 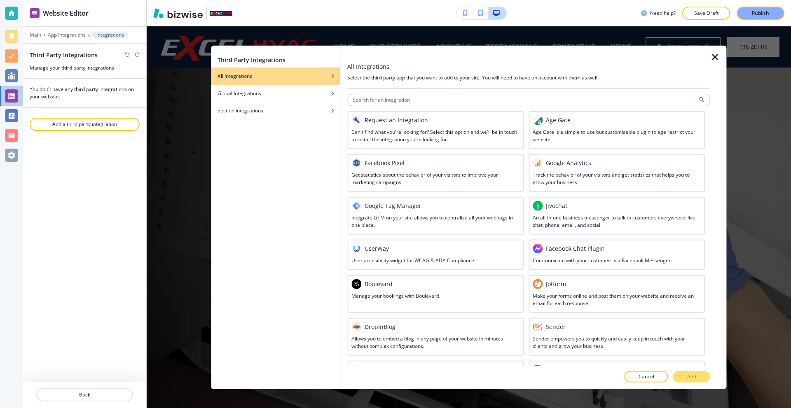 I want to click on h3: Universe, so click(x=558, y=370).